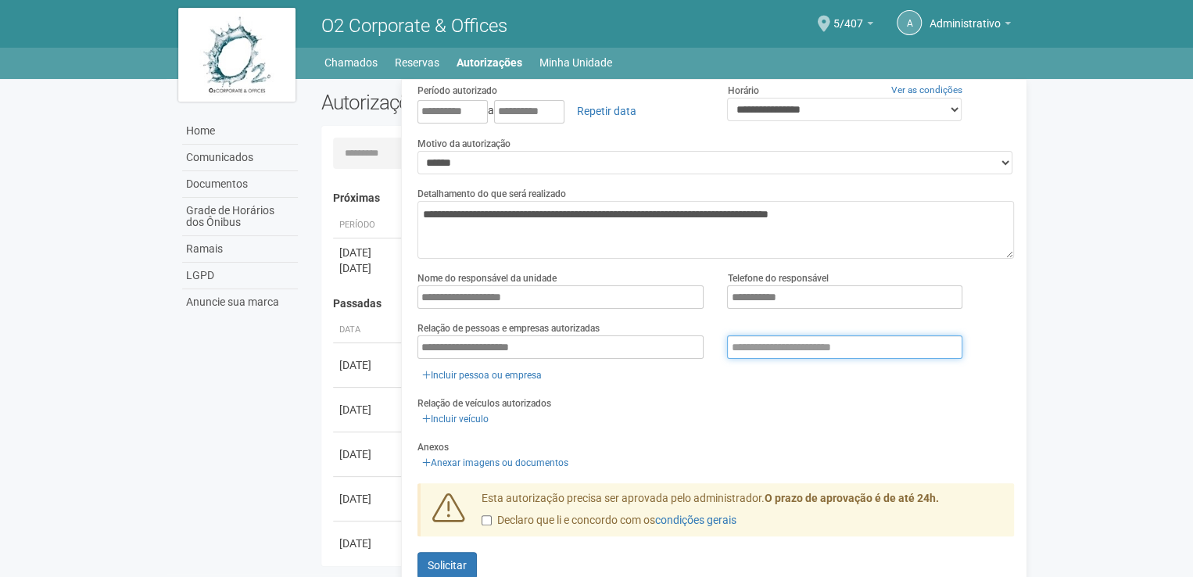 The height and width of the screenshot is (577, 1193). What do you see at coordinates (464, 144) in the screenshot?
I see `label: Motivo da autorização` at bounding box center [464, 144].